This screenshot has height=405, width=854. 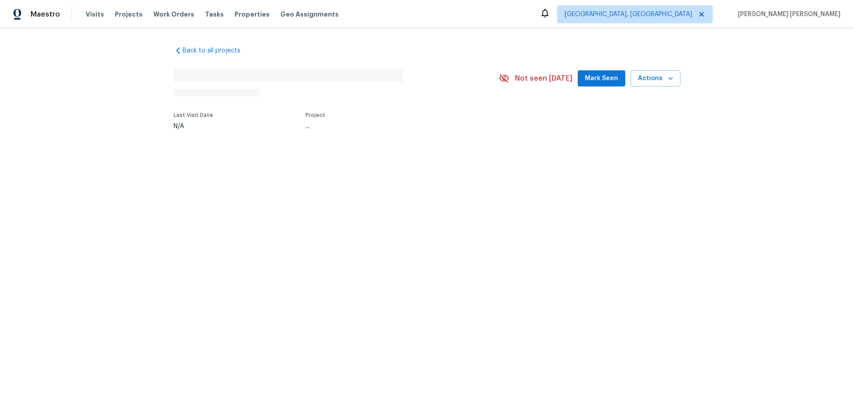 I want to click on span: Actions, so click(x=655, y=78).